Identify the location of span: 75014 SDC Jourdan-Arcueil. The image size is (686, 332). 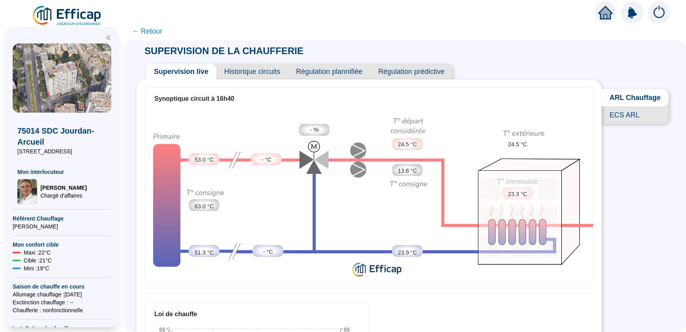
(62, 136).